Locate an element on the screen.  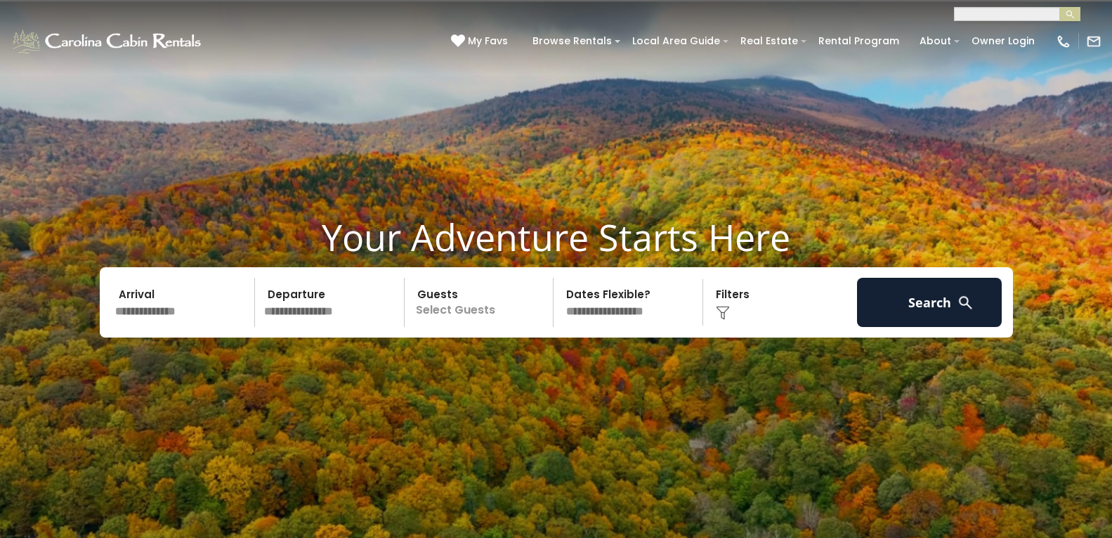
button: Search is located at coordinates (930, 302).